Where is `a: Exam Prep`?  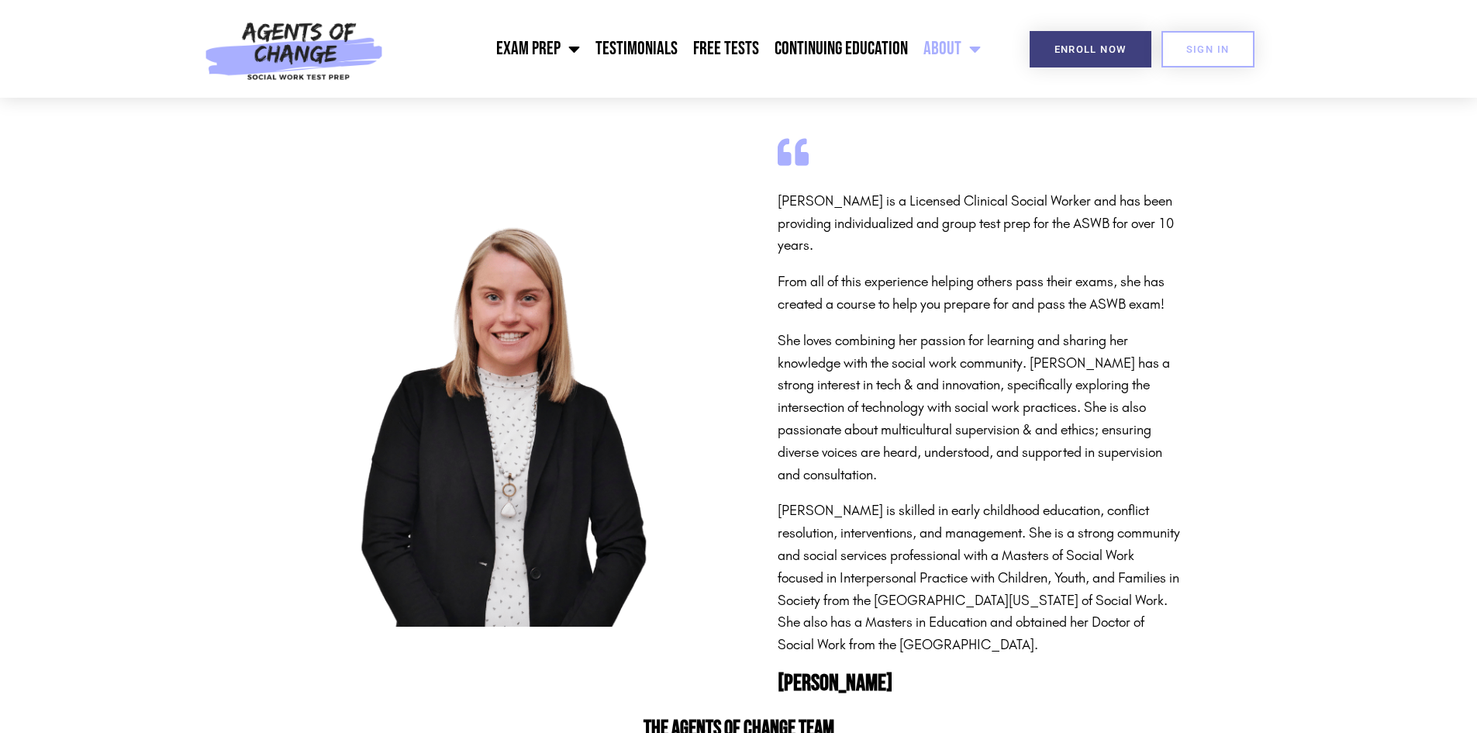 a: Exam Prep is located at coordinates (538, 49).